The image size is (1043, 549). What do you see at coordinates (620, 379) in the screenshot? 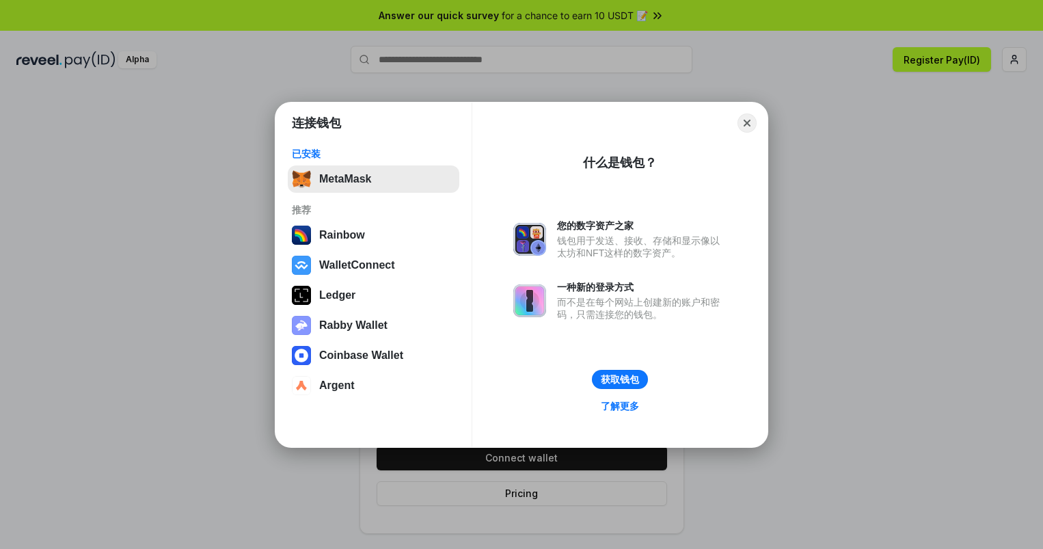
I see `div: 获取钱包` at bounding box center [620, 379].